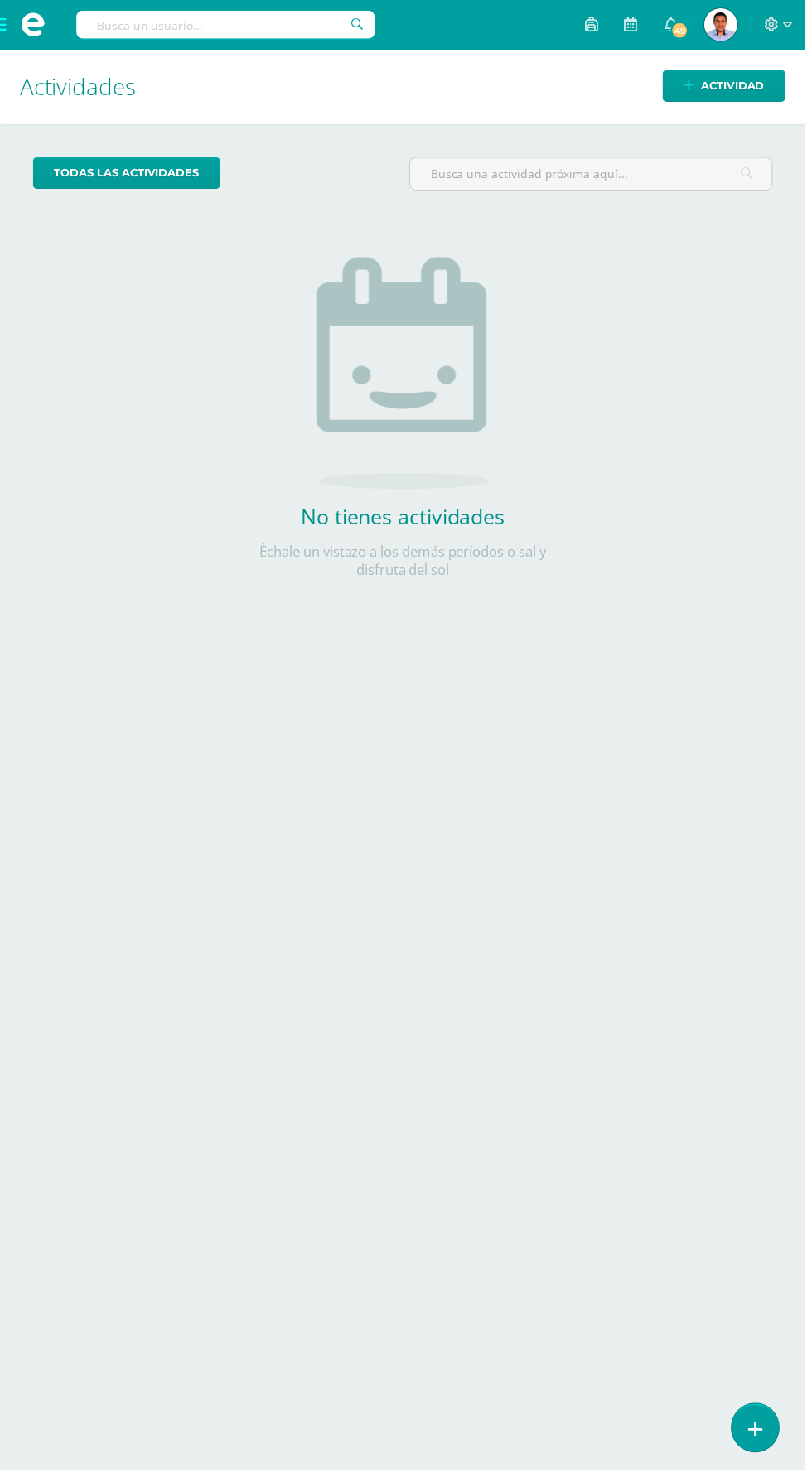  Describe the element at coordinates (127, 174) in the screenshot. I see `a: todas las Actividades` at that location.